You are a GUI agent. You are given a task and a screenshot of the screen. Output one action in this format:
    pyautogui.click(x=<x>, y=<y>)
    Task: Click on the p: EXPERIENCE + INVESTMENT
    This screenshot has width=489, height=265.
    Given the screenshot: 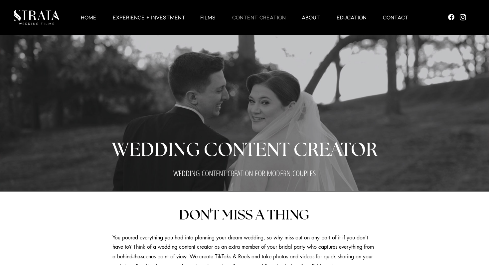 What is the action you would take?
    pyautogui.click(x=149, y=17)
    